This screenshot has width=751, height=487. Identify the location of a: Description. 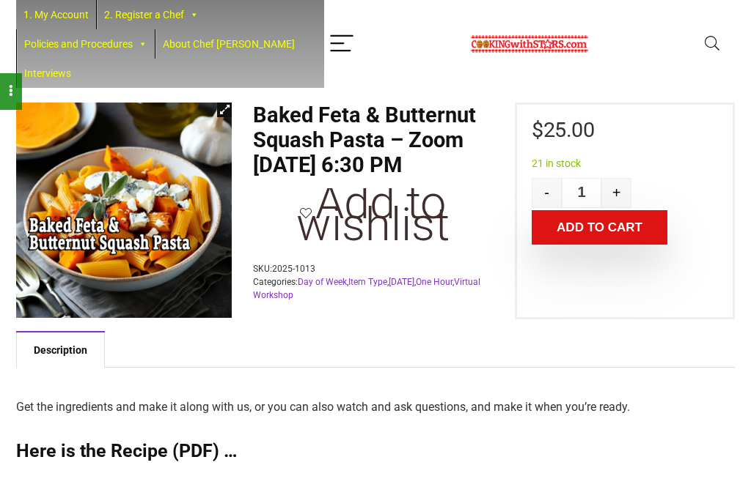
(60, 350).